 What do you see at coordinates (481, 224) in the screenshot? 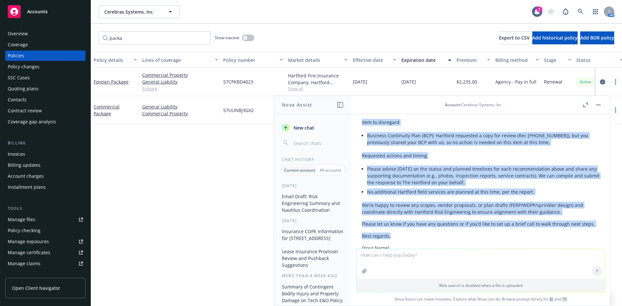
I see `p: Please let us know if you have any questions or if you’d like to set up a brief call to walk thro...` at bounding box center [481, 224].